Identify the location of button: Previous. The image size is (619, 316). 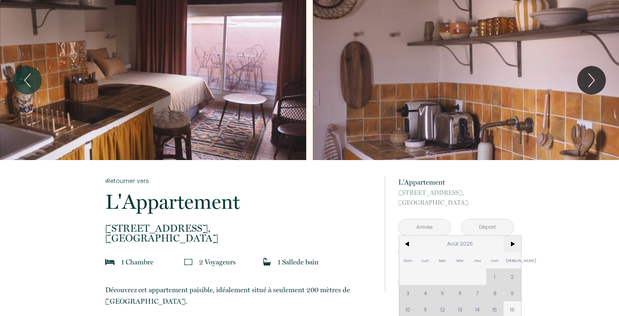
(27, 80).